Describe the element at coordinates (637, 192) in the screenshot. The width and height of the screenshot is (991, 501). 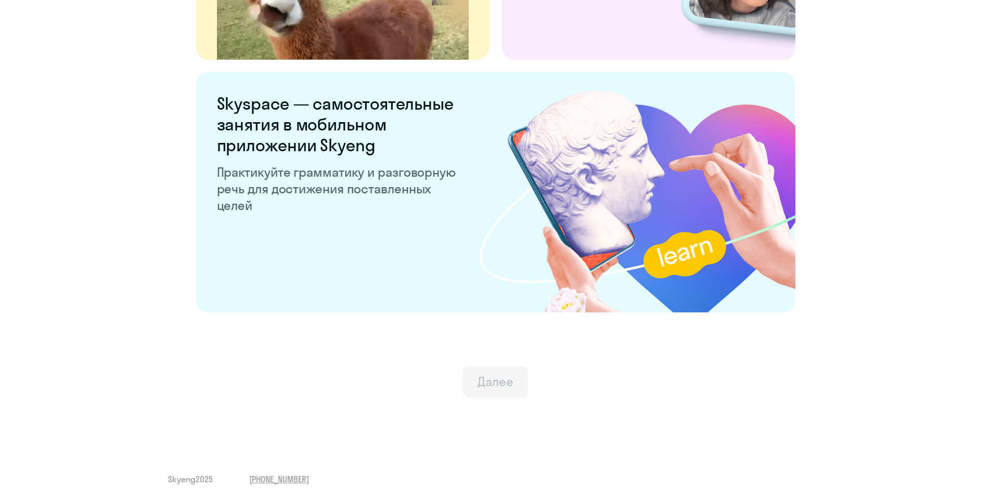
I see `img: небесное пространство` at that location.